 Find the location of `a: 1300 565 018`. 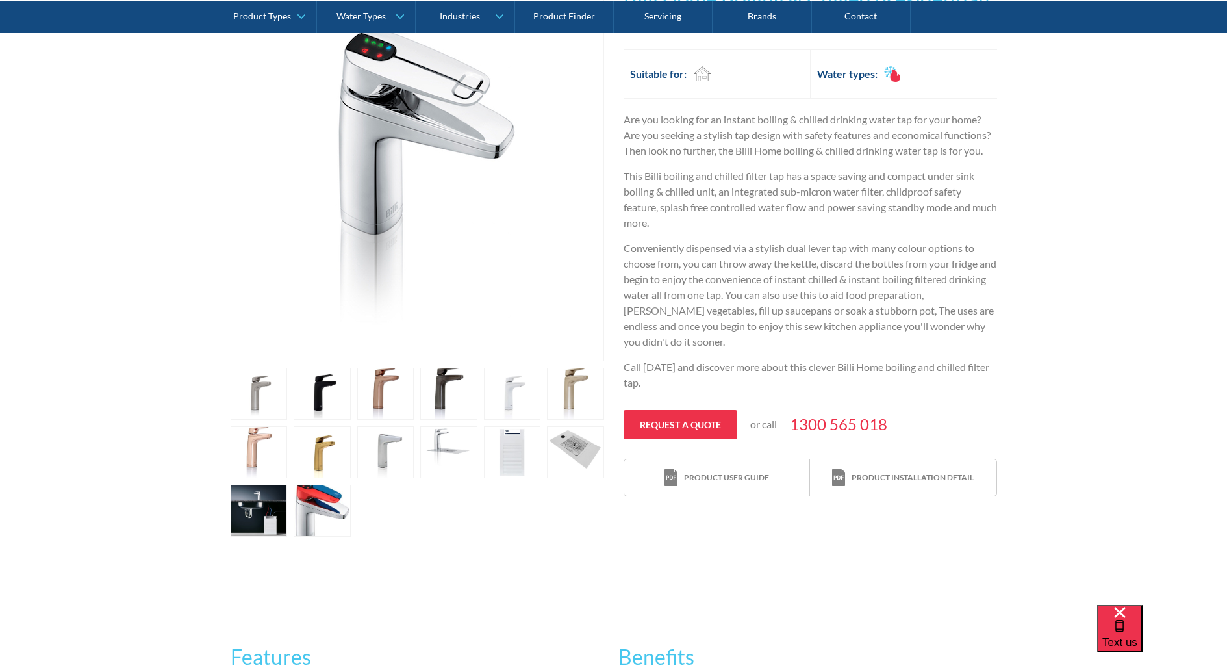

a: 1300 565 018 is located at coordinates (839, 424).